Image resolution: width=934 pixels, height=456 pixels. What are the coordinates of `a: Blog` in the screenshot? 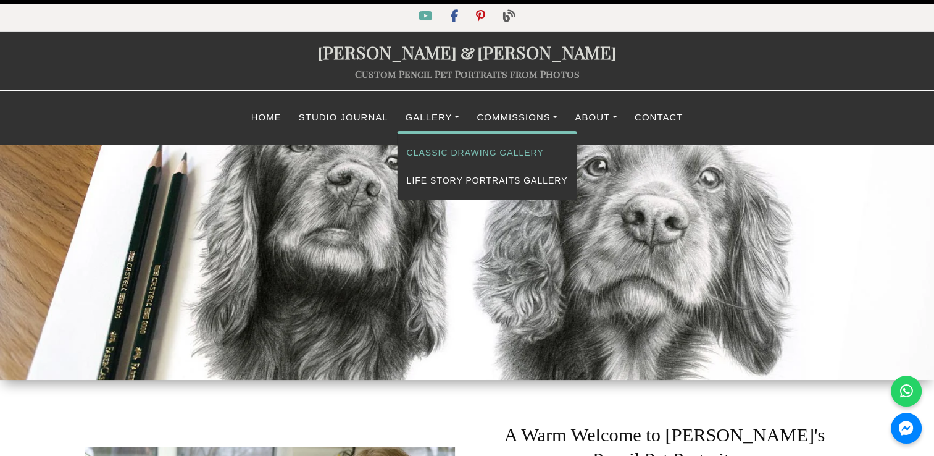 It's located at (509, 17).